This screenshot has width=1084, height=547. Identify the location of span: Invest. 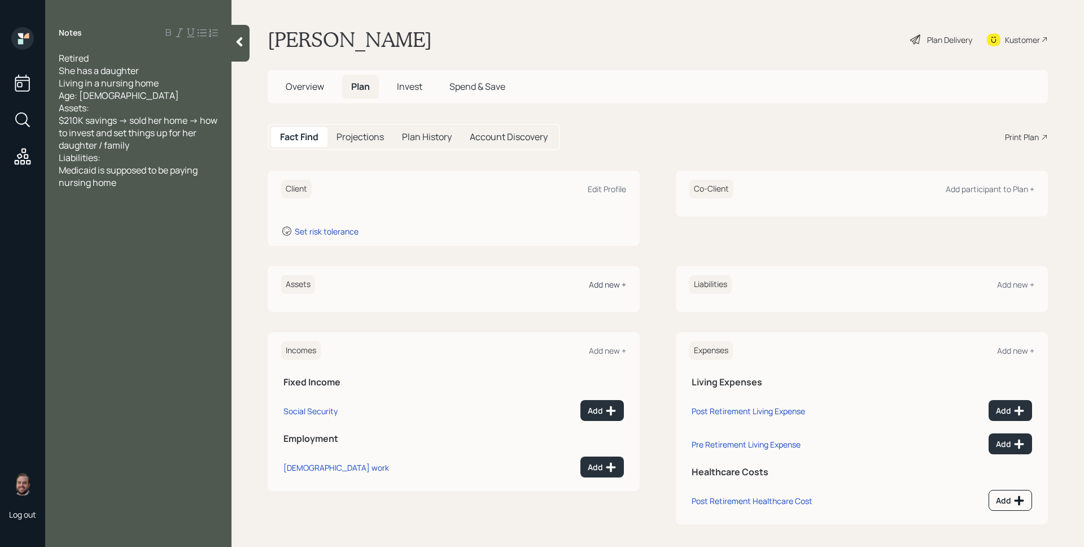
(409, 86).